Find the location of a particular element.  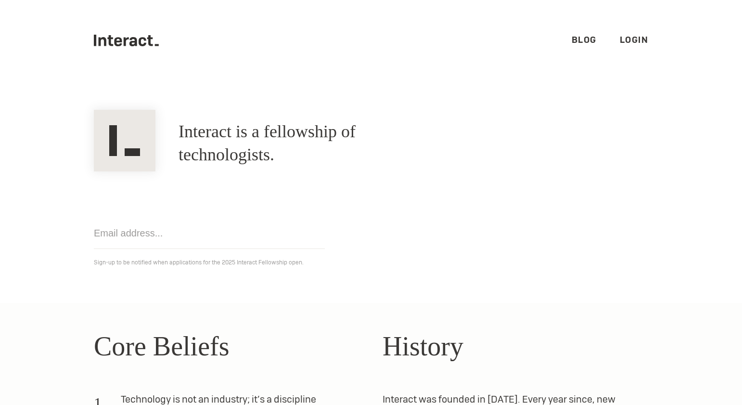

input: Email address... is located at coordinates (209, 233).